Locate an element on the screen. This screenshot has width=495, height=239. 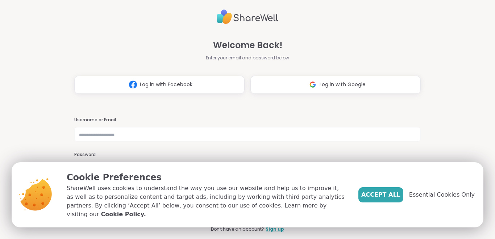
p: ShareWell uses cookies to understand the way you use our website and help us to improve it, as we... is located at coordinates (207, 202).